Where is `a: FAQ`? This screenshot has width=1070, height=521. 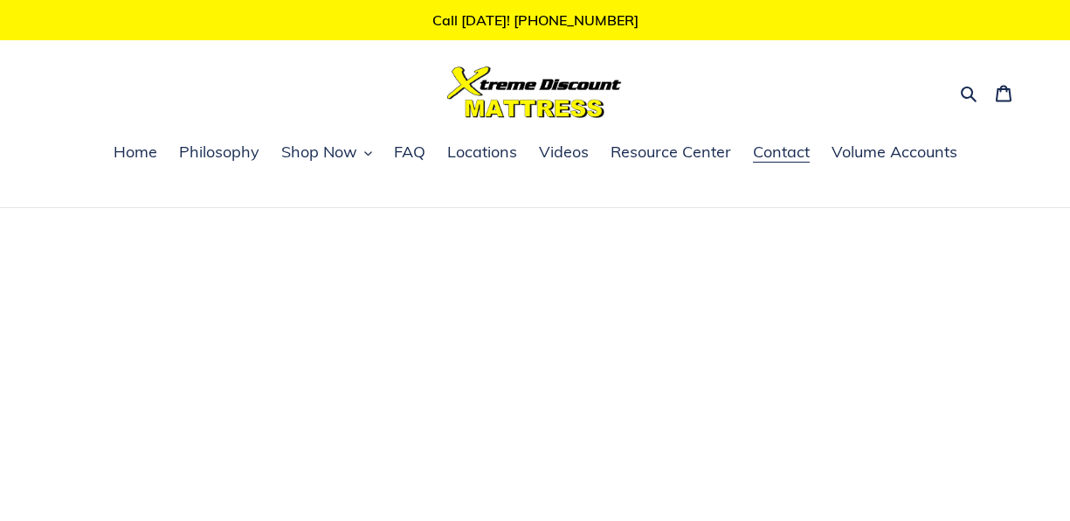
a: FAQ is located at coordinates (410, 153).